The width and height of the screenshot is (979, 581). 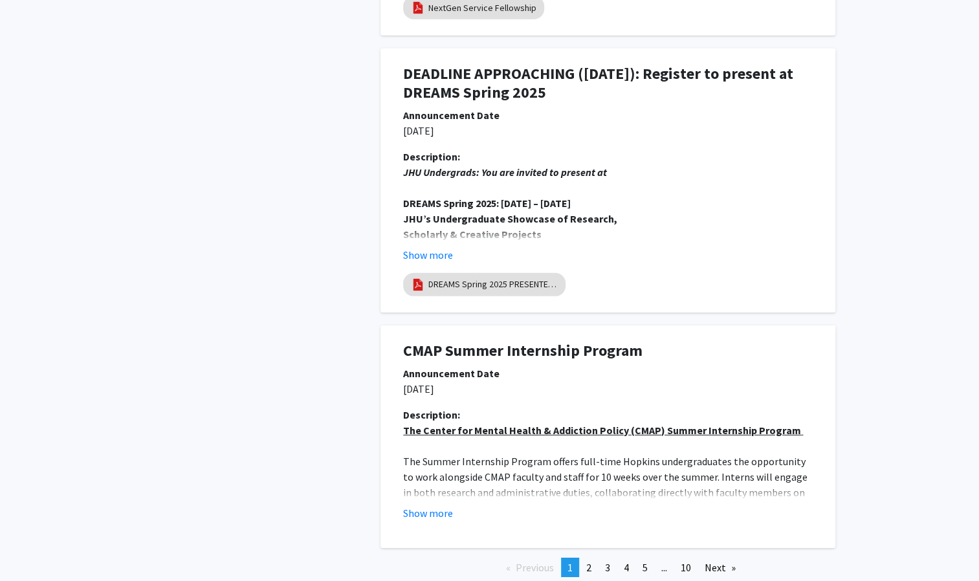 What do you see at coordinates (720, 568) in the screenshot?
I see `a: Next page` at bounding box center [720, 568].